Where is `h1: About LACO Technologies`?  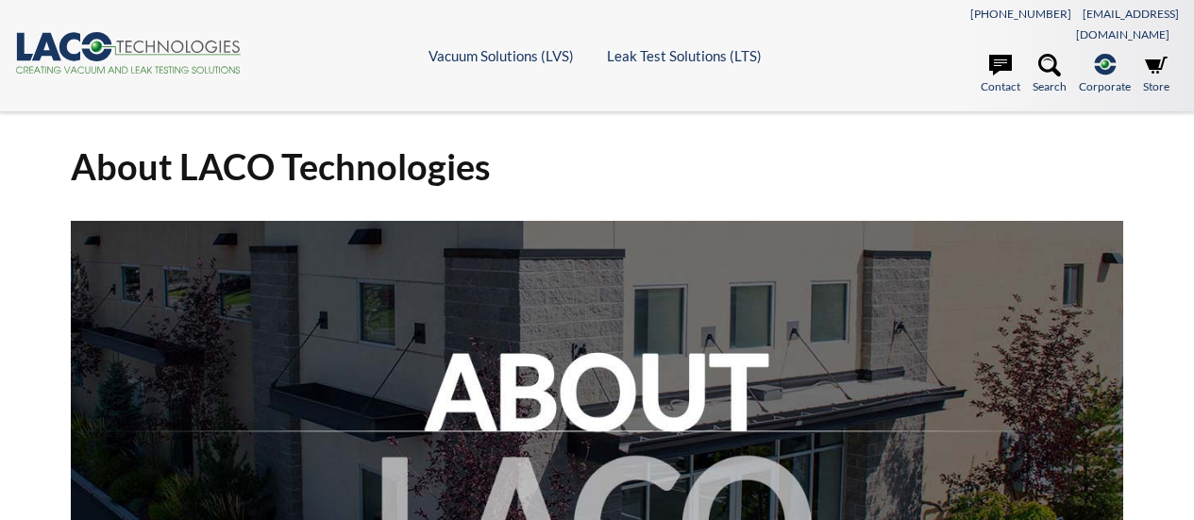 h1: About LACO Technologies is located at coordinates (596, 166).